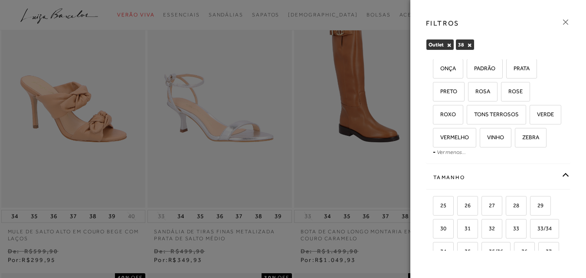  Describe the element at coordinates (436, 253) in the screenshot. I see `input: 34` at that location.